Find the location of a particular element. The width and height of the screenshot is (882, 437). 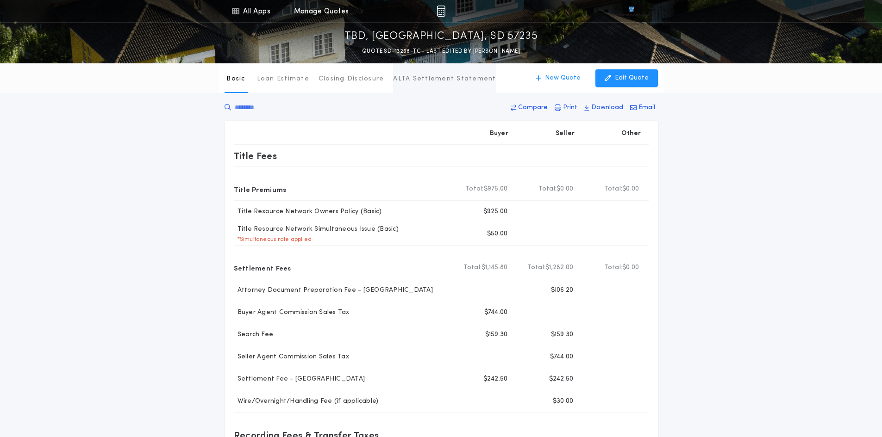

p: ALTA Settlement Statement is located at coordinates (444, 79).